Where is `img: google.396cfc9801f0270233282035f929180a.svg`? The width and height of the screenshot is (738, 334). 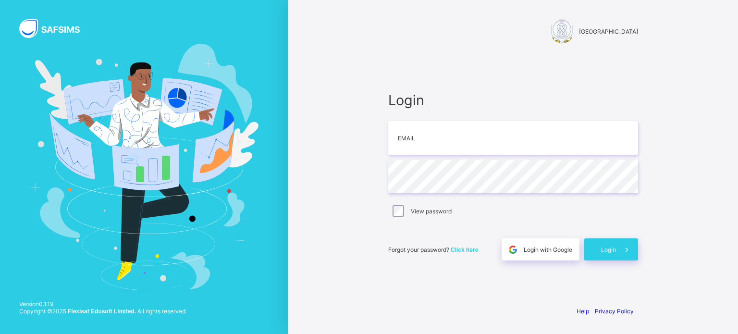
img: google.396cfc9801f0270233282035f929180a.svg is located at coordinates (513, 249).